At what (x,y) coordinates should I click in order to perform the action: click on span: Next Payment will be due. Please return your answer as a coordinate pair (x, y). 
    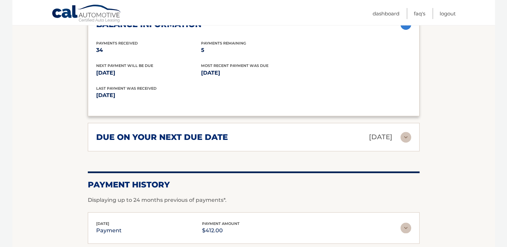
    Looking at the image, I should click on (125, 66).